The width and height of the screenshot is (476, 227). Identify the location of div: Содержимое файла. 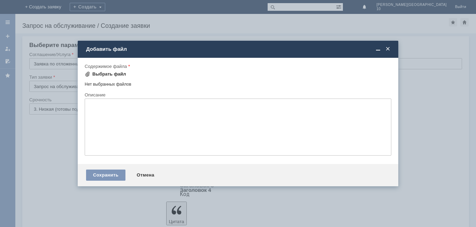
(237, 66).